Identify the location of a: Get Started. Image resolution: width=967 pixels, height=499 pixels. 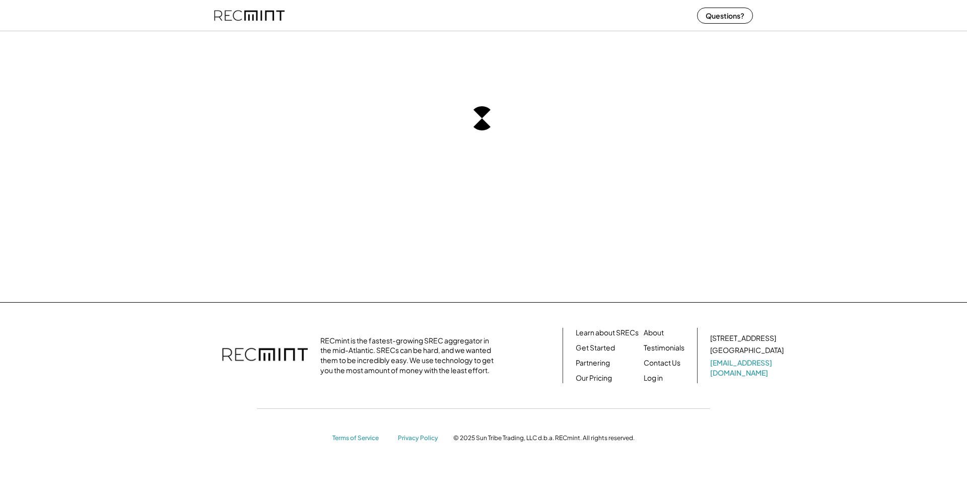
(596, 348).